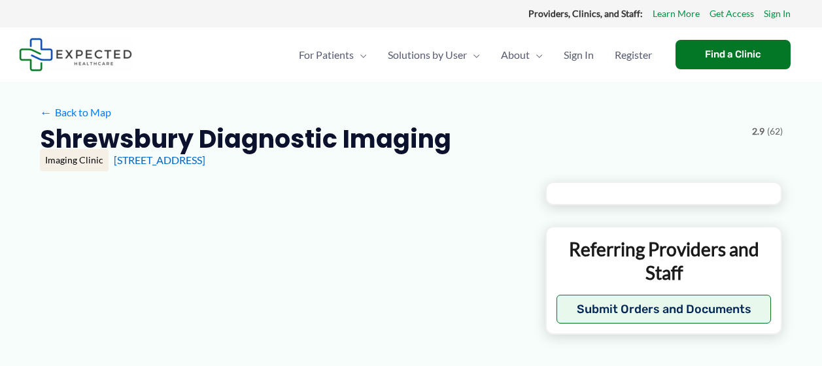  What do you see at coordinates (476, 55) in the screenshot?
I see `nav: Primary Site Navigation` at bounding box center [476, 55].